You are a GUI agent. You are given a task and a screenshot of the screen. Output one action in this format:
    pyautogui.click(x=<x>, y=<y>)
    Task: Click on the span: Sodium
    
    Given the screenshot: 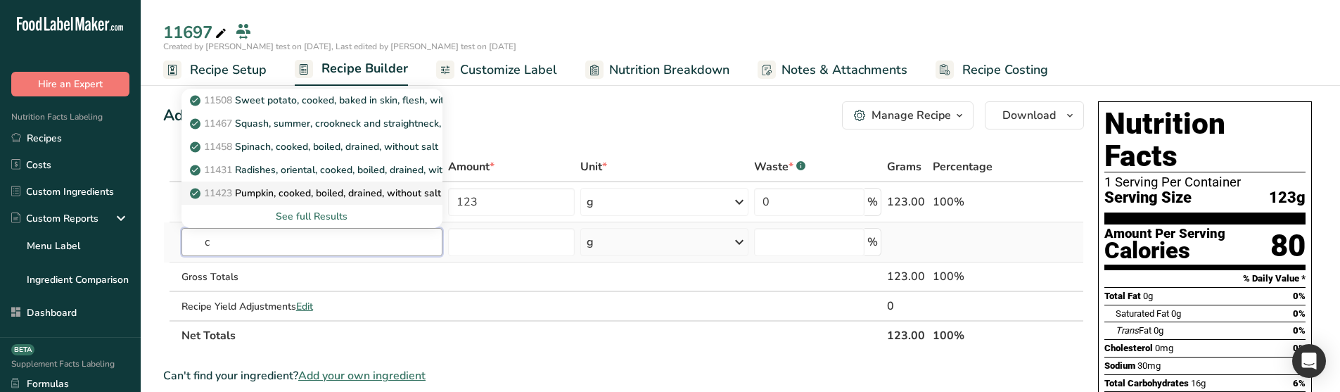 What is the action you would take?
    pyautogui.click(x=1120, y=365)
    